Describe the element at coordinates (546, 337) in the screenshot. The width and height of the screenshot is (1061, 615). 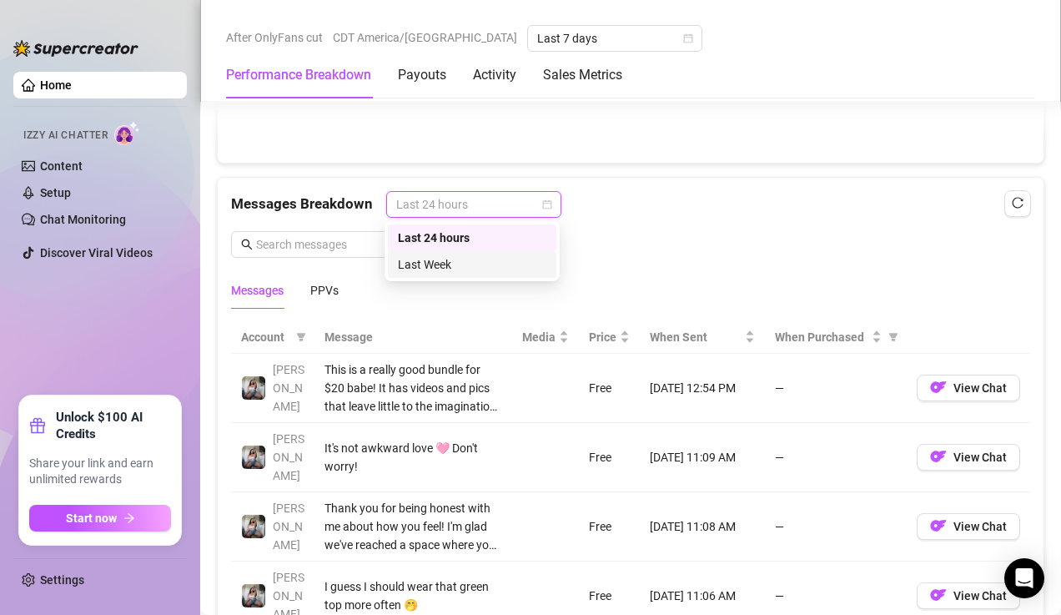
I see `th: Media` at that location.